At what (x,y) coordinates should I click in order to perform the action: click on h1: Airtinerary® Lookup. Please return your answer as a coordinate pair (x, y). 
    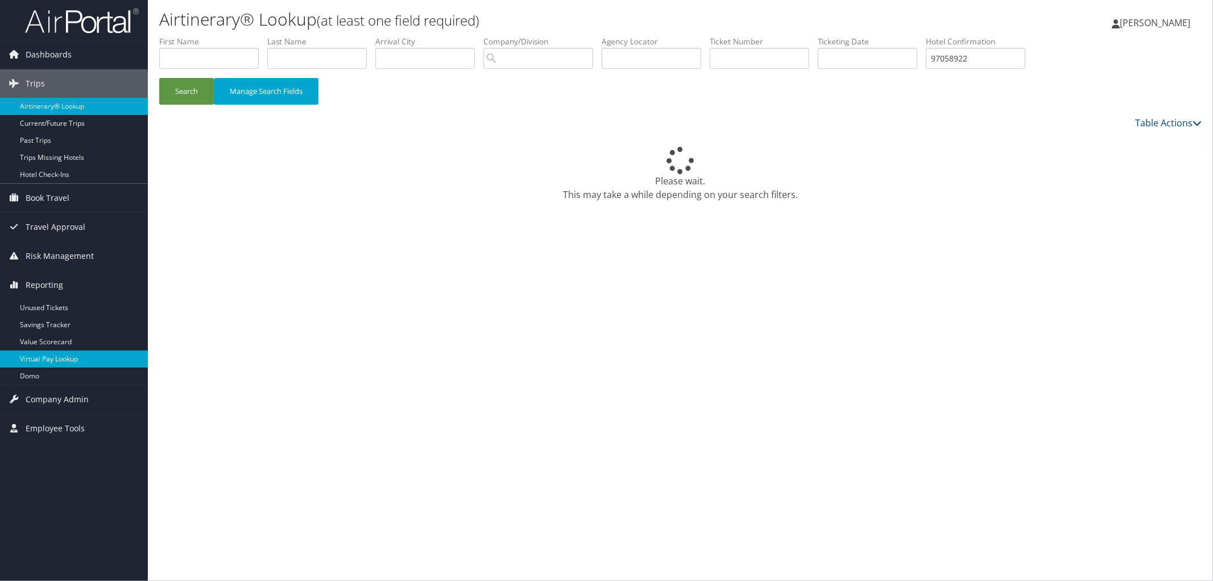
    Looking at the image, I should click on (507, 19).